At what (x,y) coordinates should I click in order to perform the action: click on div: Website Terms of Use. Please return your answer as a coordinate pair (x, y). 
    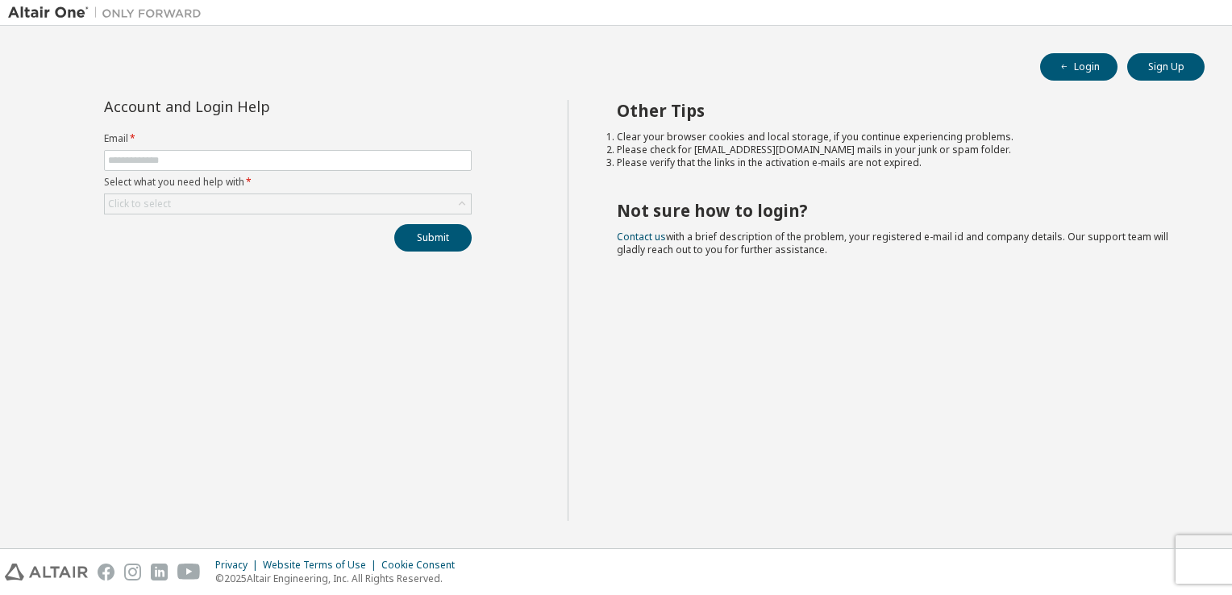
    Looking at the image, I should click on (322, 565).